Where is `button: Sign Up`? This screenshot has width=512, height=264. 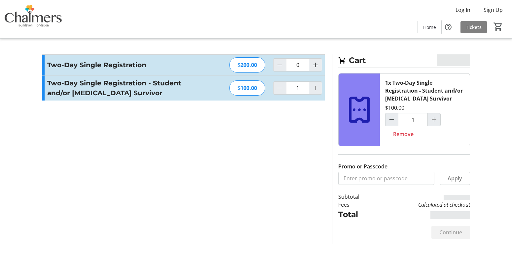
button: Sign Up is located at coordinates (493, 10).